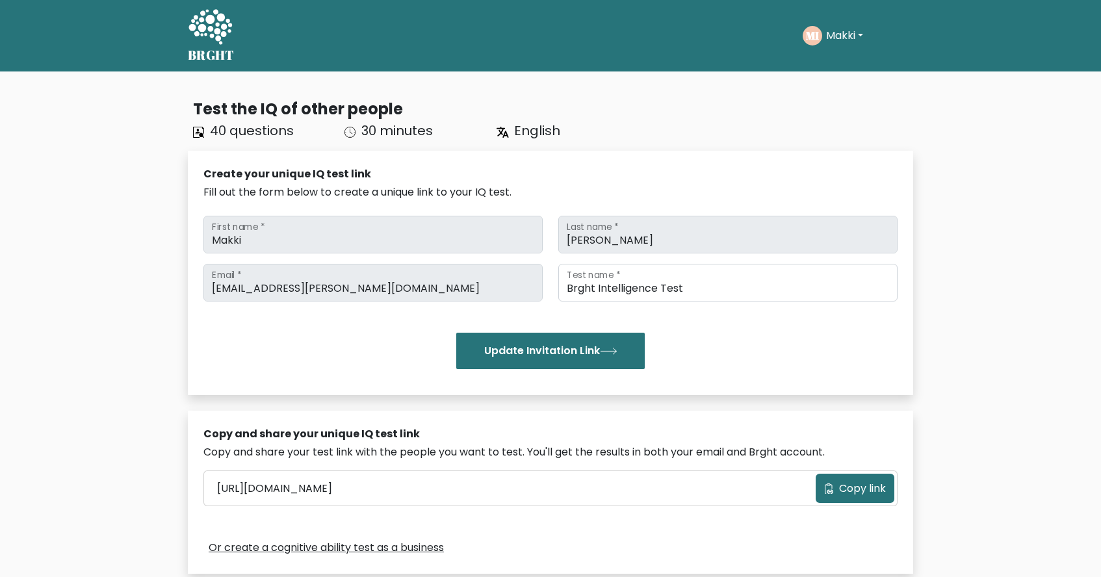 The height and width of the screenshot is (577, 1101). Describe the element at coordinates (252, 131) in the screenshot. I see `span: 40 questions` at that location.